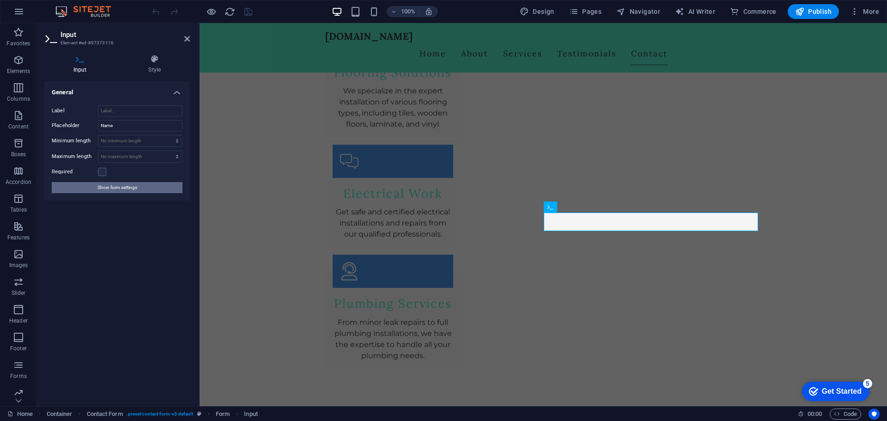 The width and height of the screenshot is (887, 421). What do you see at coordinates (814, 414) in the screenshot?
I see `span: 00 00` at bounding box center [814, 414].